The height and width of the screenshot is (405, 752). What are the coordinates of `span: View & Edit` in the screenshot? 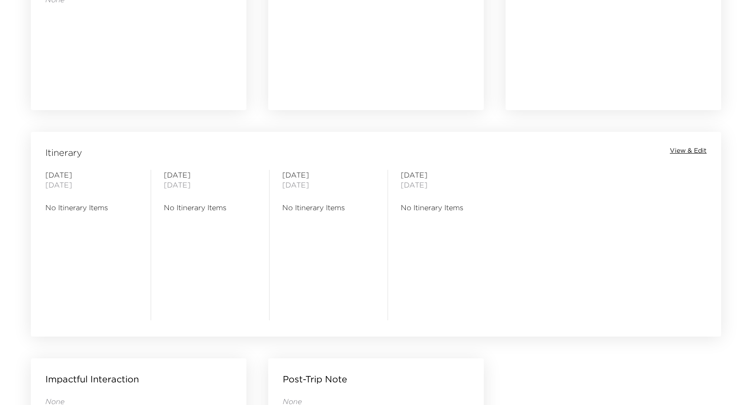 It's located at (688, 151).